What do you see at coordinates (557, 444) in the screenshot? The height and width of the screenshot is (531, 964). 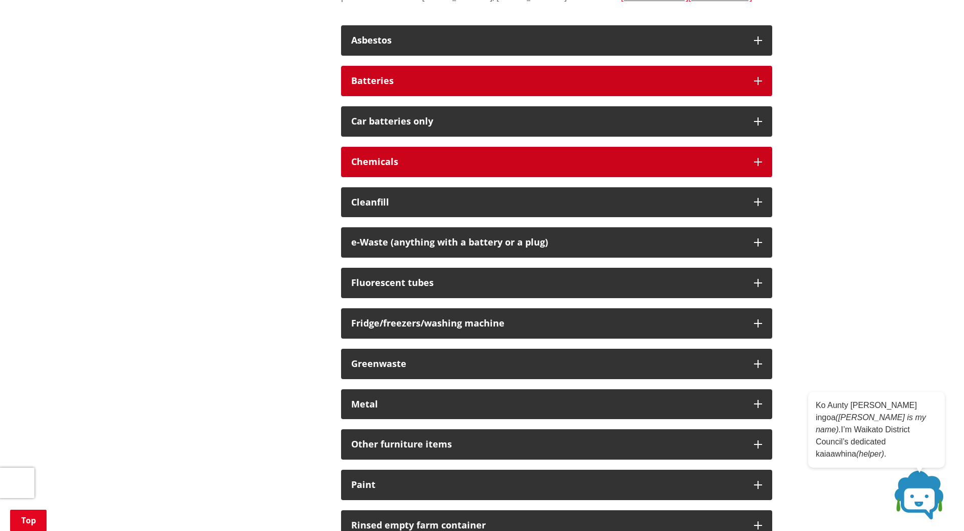 I see `button: Other furniture items` at bounding box center [557, 444].